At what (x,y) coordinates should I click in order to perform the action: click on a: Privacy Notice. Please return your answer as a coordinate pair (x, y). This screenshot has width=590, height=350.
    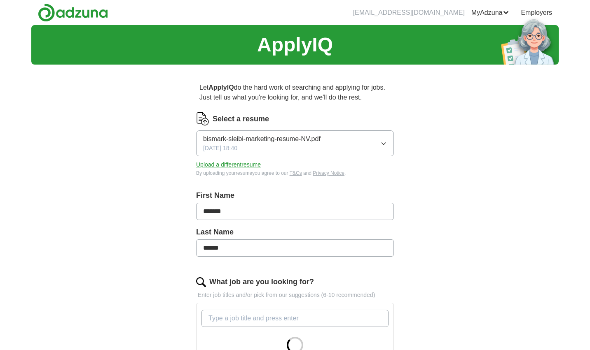
    Looking at the image, I should click on (328, 173).